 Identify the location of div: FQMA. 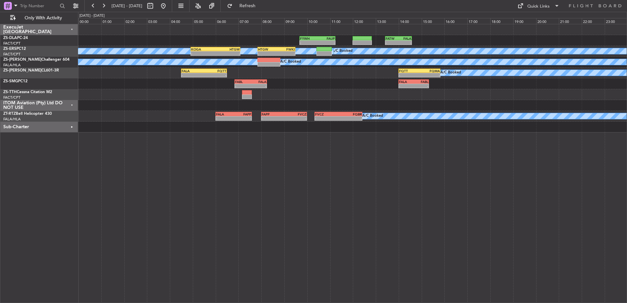
(429, 71).